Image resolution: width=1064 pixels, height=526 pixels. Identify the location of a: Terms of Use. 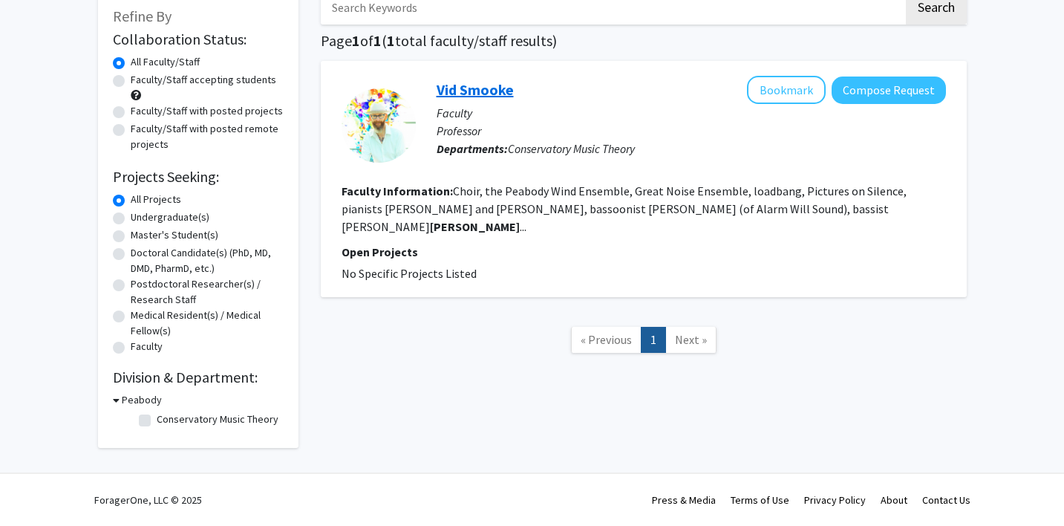
(760, 500).